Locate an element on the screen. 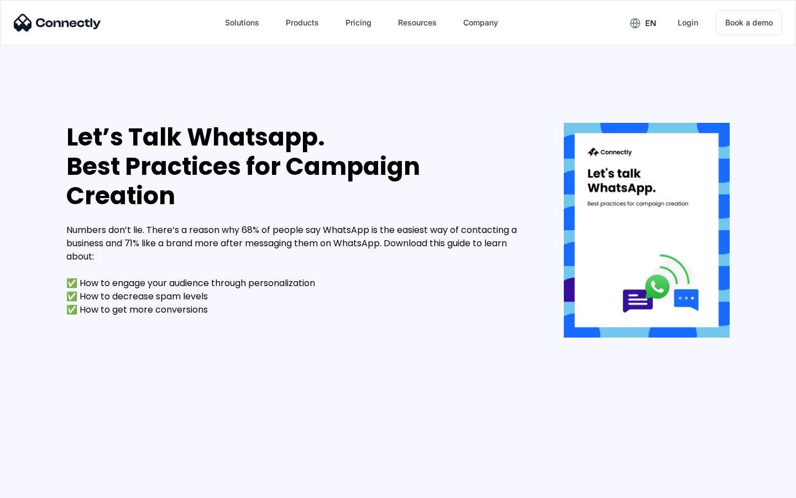 The image size is (796, 498). div: Products is located at coordinates (302, 23).